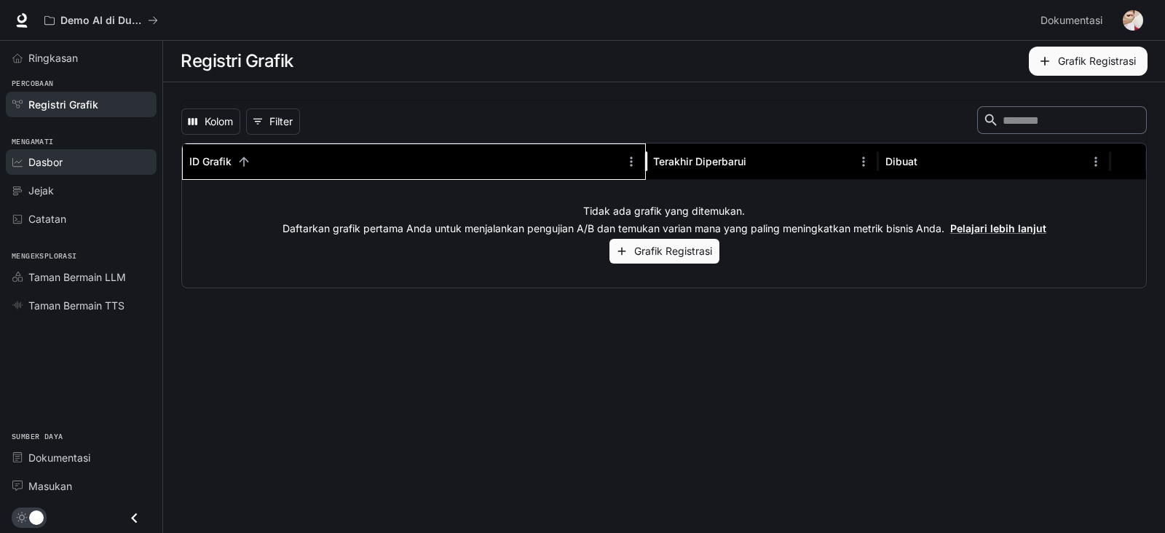  Describe the element at coordinates (81, 486) in the screenshot. I see `a: Masukan` at that location.